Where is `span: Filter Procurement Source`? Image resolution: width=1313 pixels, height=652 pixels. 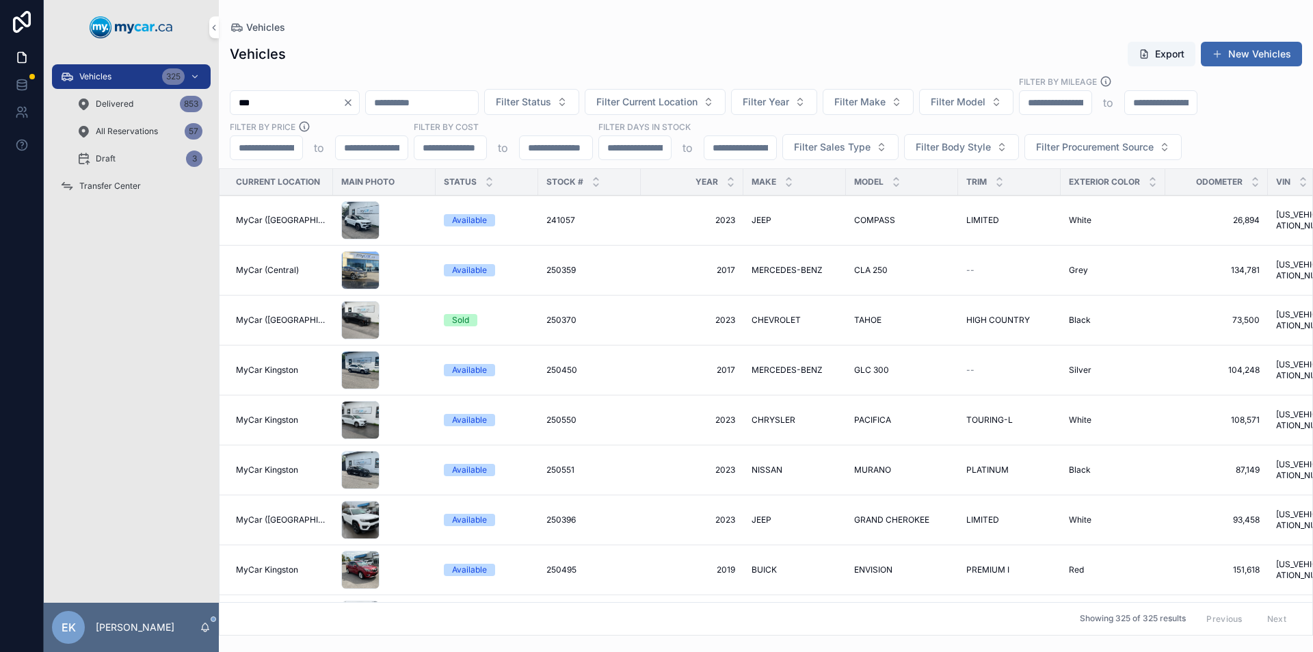 span: Filter Procurement Source is located at coordinates (1095, 147).